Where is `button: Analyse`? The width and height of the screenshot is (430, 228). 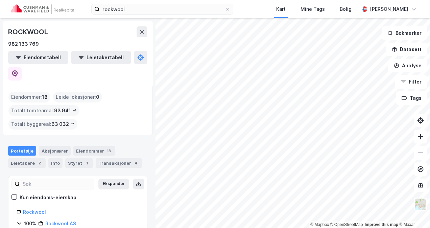
button: Analyse is located at coordinates (407, 66).